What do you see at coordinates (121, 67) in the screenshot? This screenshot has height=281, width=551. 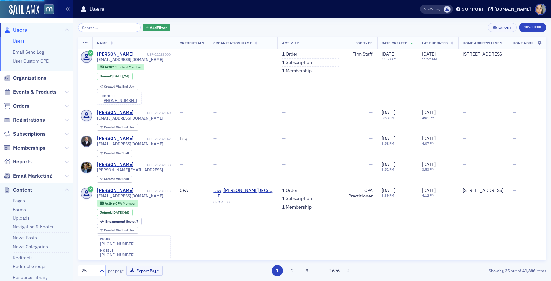 I see `div: Active: Active: Student Member` at bounding box center [121, 67].